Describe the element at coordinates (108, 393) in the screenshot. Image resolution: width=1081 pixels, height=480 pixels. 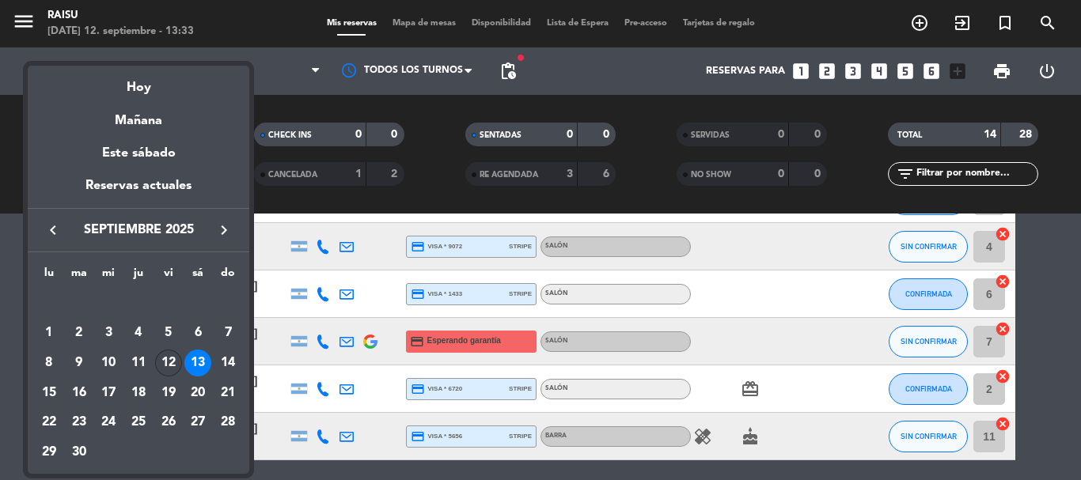
I see `div: 17` at that location.